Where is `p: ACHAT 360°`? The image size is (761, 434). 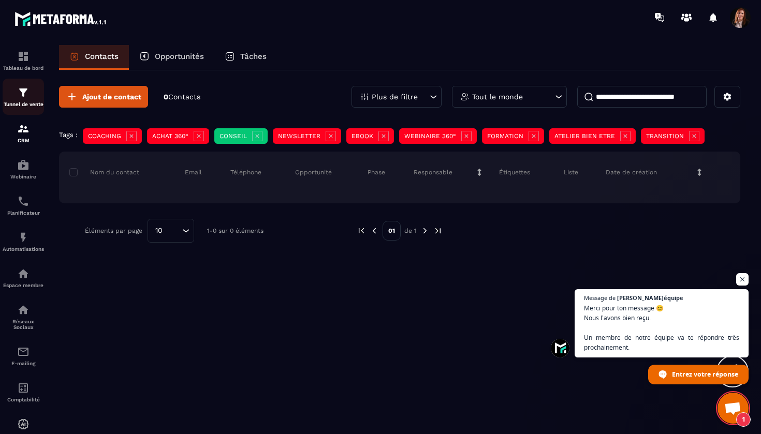
p: ACHAT 360° is located at coordinates (170, 136).